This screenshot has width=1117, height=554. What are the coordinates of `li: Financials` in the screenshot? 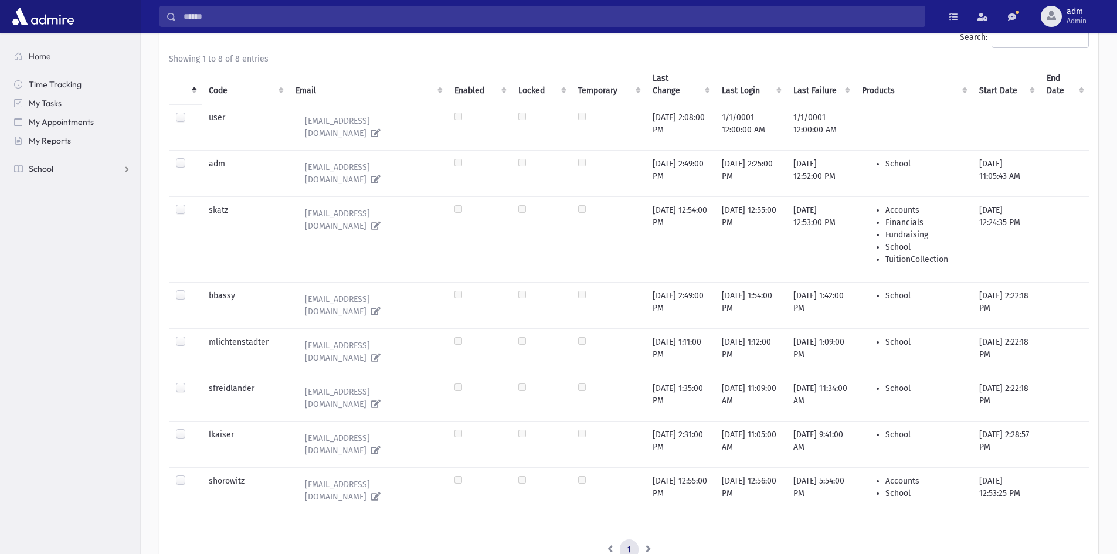 It's located at (925, 222).